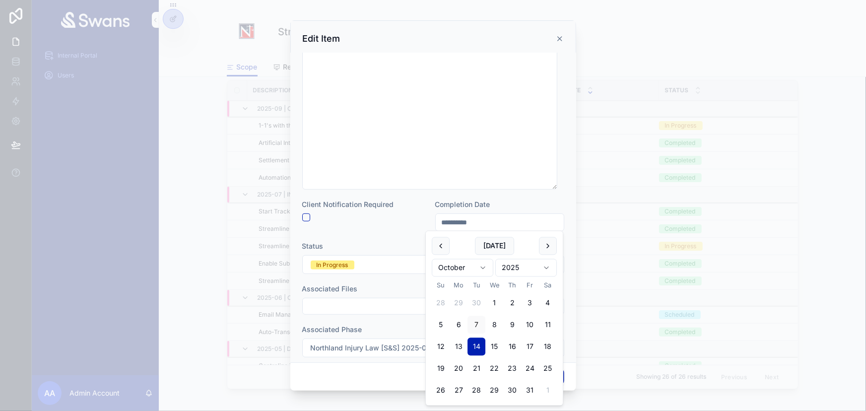 The height and width of the screenshot is (411, 866). What do you see at coordinates (548, 285) in the screenshot?
I see `th: Saturday` at bounding box center [548, 285].